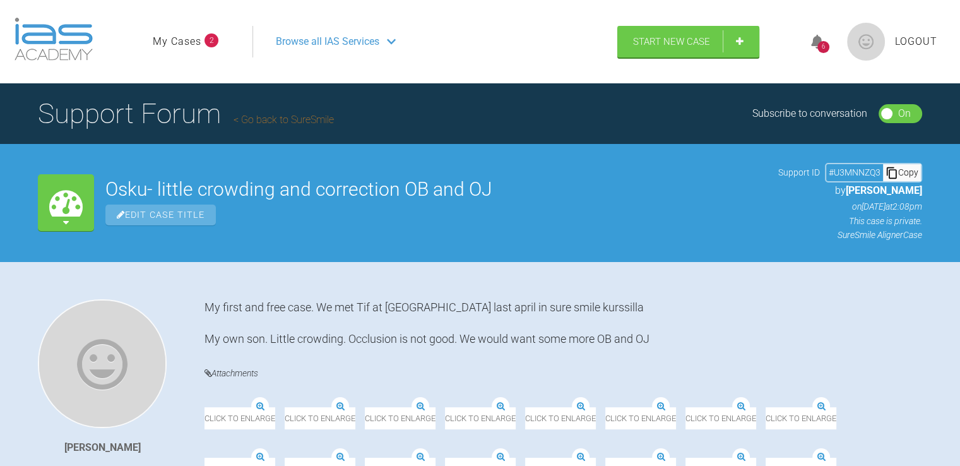 This screenshot has height=466, width=960. What do you see at coordinates (54, 39) in the screenshot?
I see `img: logo-light.3e3ef733.png` at bounding box center [54, 39].